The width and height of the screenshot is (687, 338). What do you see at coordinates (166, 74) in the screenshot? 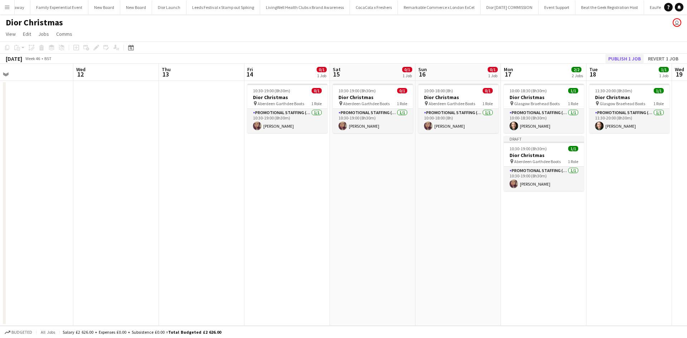
I see `span: 13` at bounding box center [166, 74].